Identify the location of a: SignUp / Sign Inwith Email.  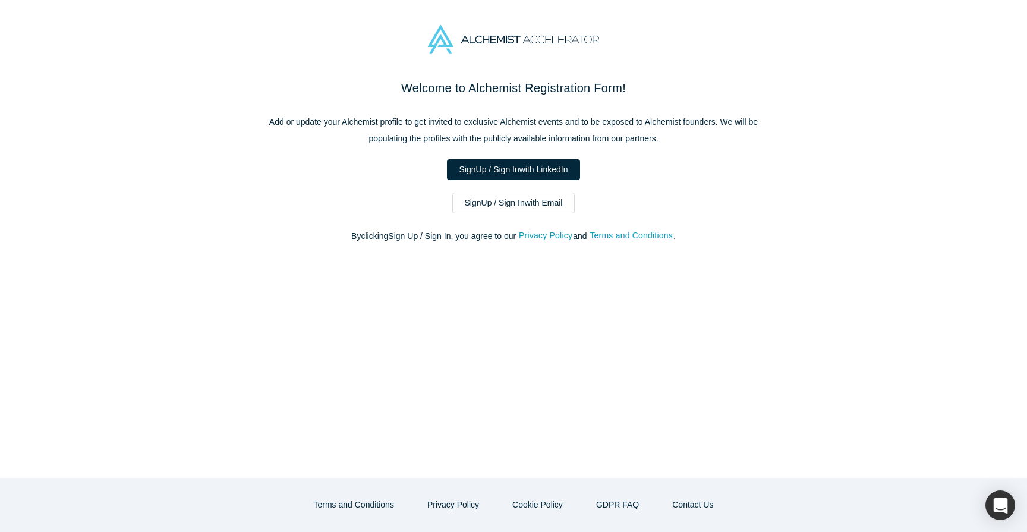
(513, 203).